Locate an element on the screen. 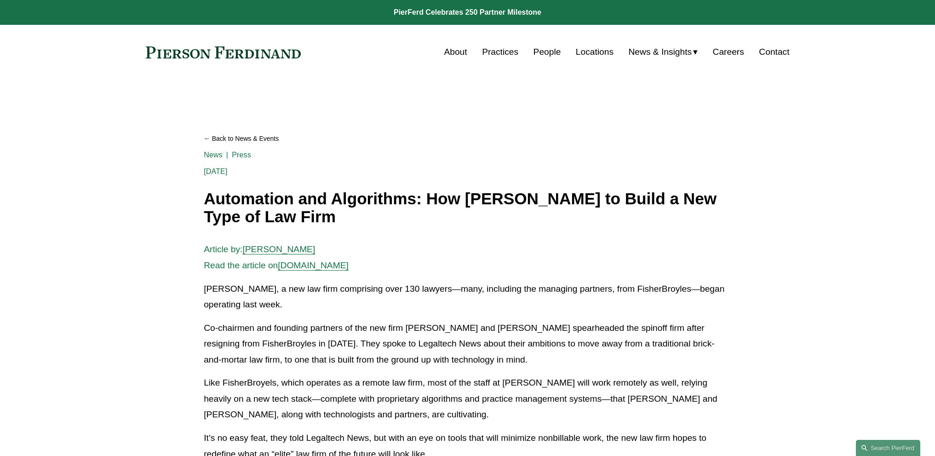 Image resolution: width=935 pixels, height=456 pixels. a: Careers is located at coordinates (728, 52).